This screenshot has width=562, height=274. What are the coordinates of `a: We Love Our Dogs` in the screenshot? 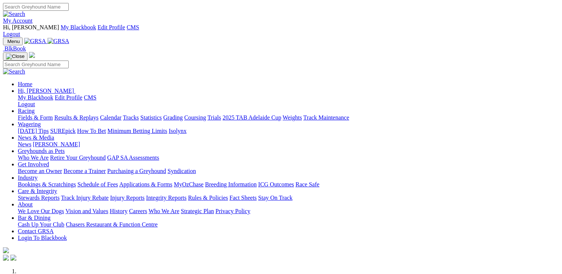 It's located at (41, 211).